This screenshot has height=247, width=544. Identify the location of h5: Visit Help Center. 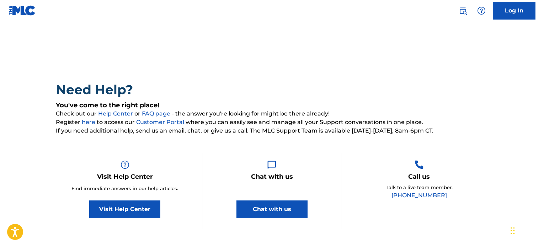
(125, 177).